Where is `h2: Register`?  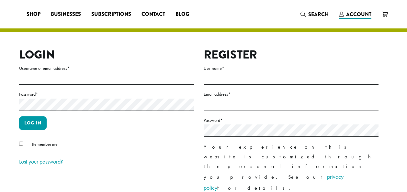 h2: Register is located at coordinates (291, 55).